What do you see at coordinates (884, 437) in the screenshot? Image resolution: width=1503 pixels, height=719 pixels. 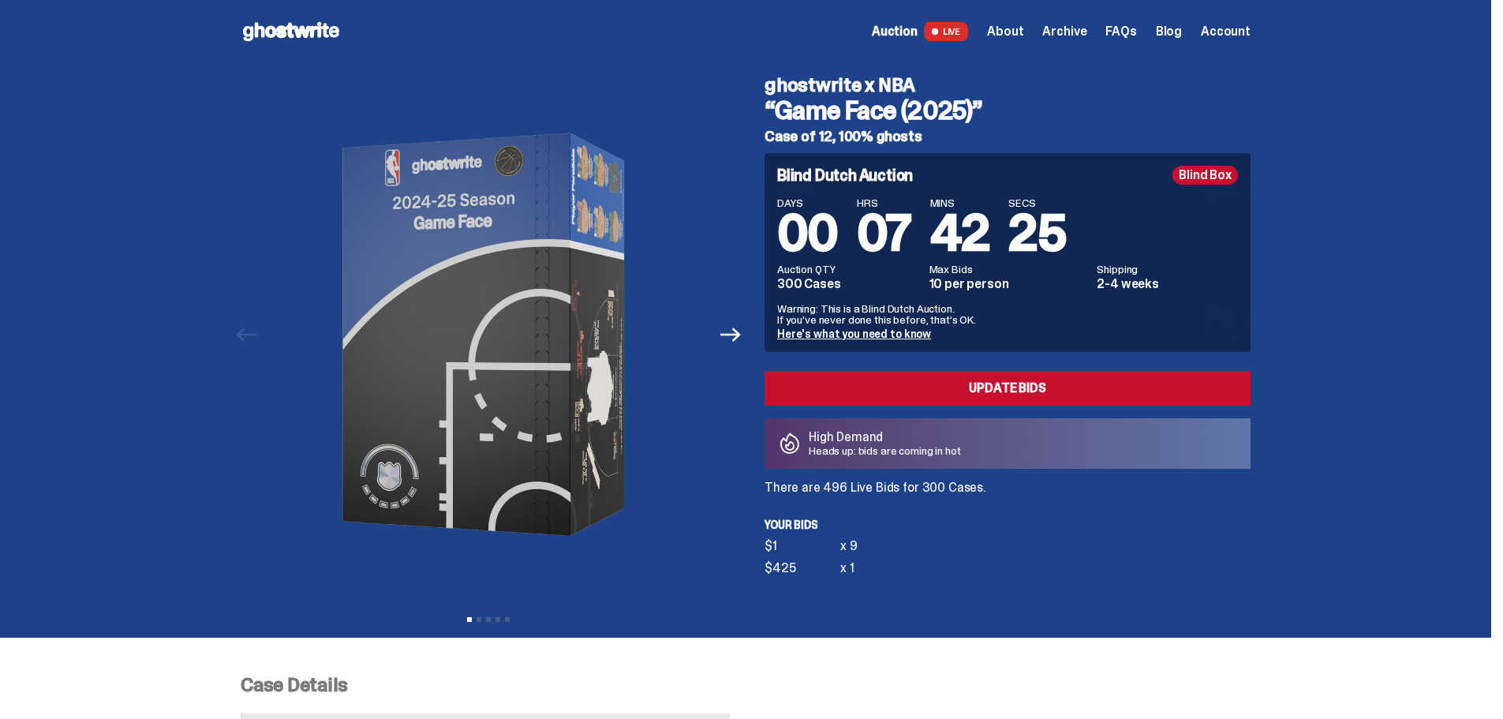 I see `p: High Demand` at bounding box center [884, 437].